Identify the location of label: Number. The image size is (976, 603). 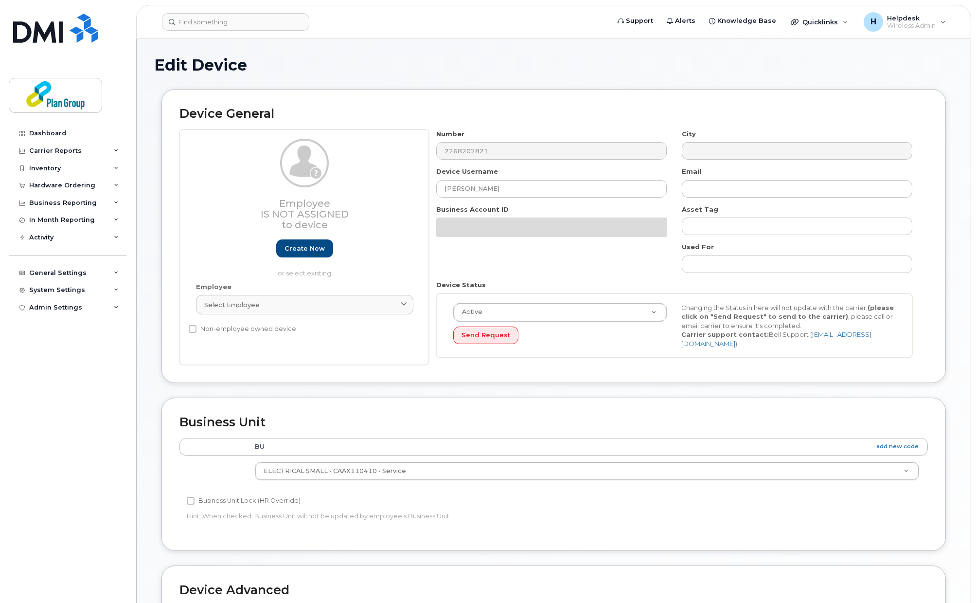
(451, 134).